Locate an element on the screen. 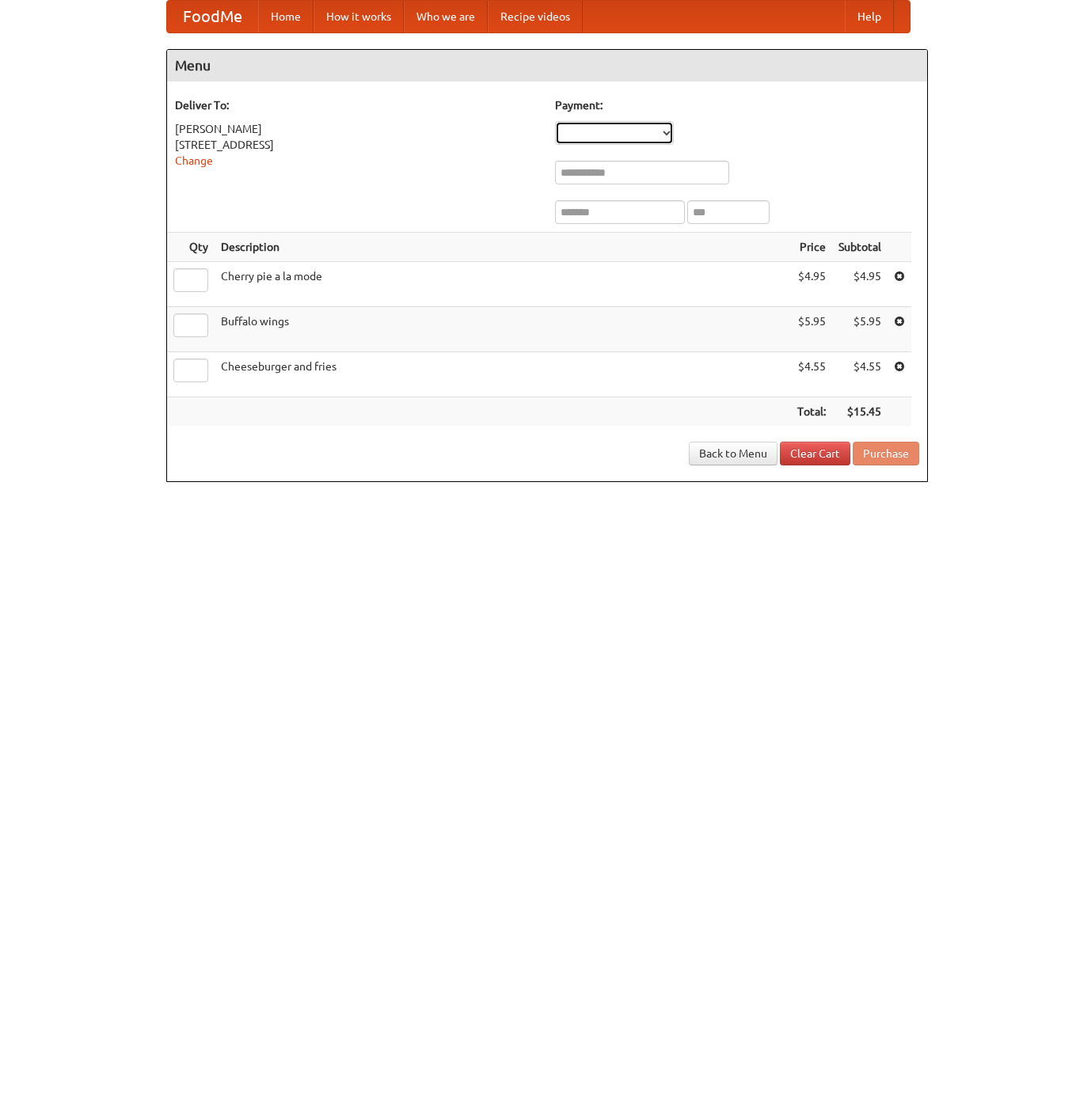  h5: Deliver To: is located at coordinates (357, 106).